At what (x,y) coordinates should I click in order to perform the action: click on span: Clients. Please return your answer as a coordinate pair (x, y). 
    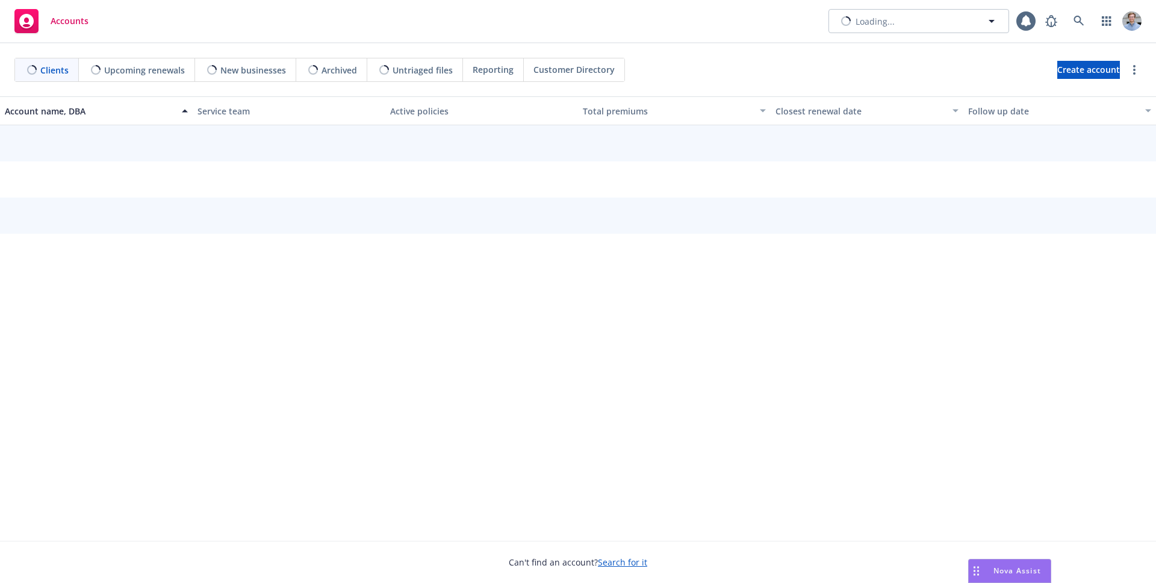
    Looking at the image, I should click on (54, 70).